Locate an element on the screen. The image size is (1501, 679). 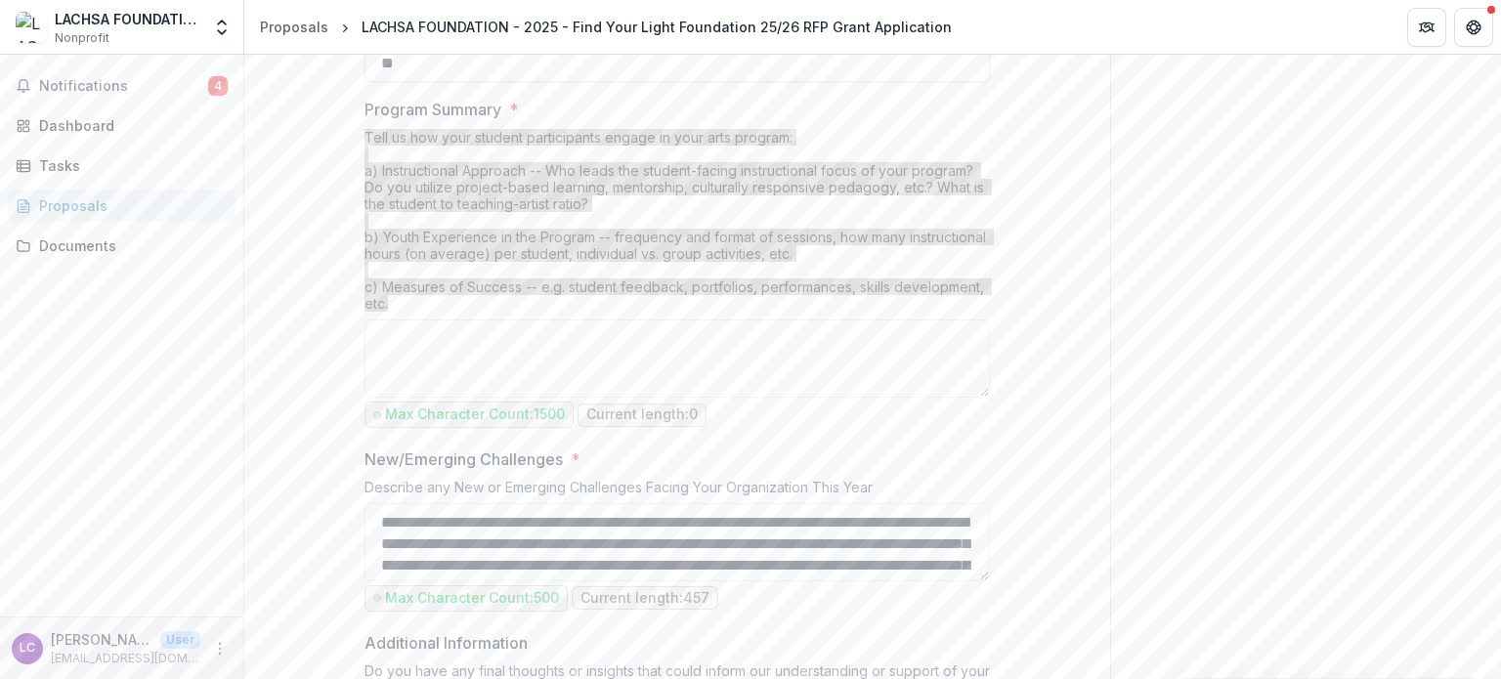
div: Tasks is located at coordinates (129, 165).